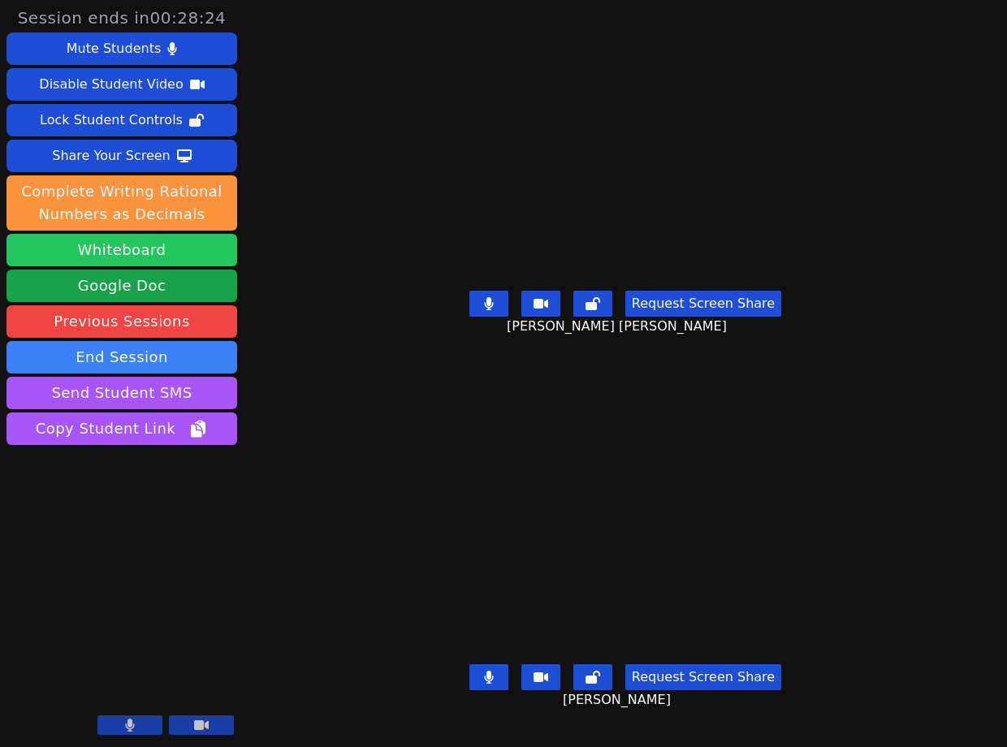  Describe the element at coordinates (122, 322) in the screenshot. I see `a: Previous Sessions` at that location.